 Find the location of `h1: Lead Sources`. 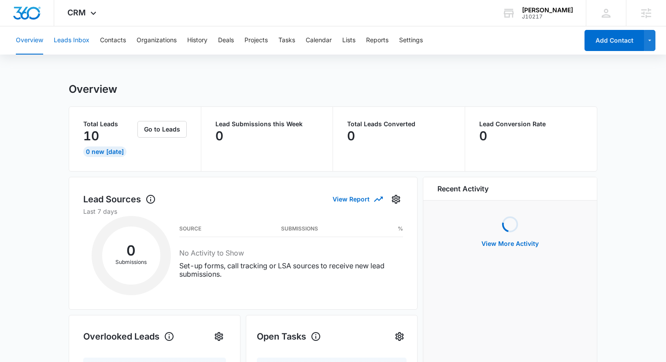

h1: Lead Sources is located at coordinates (119, 200).